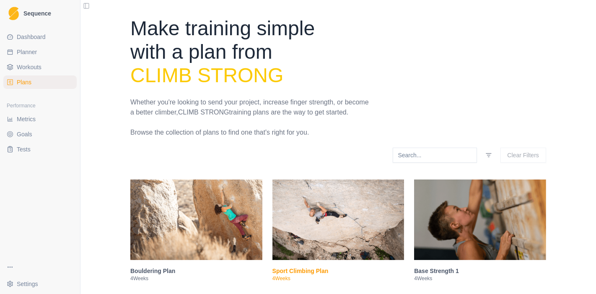  Describe the element at coordinates (37, 13) in the screenshot. I see `span: Sequence` at that location.